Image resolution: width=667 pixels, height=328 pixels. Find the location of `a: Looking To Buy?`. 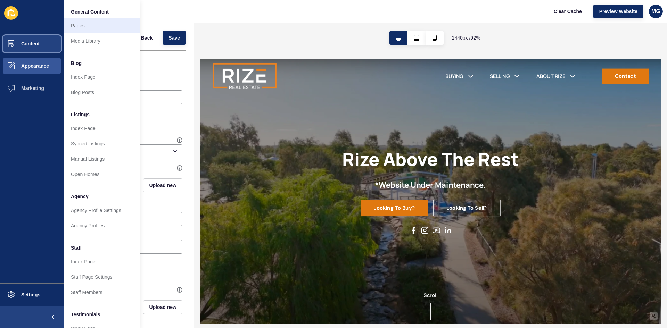

a: Looking To Buy? is located at coordinates (211, 162).